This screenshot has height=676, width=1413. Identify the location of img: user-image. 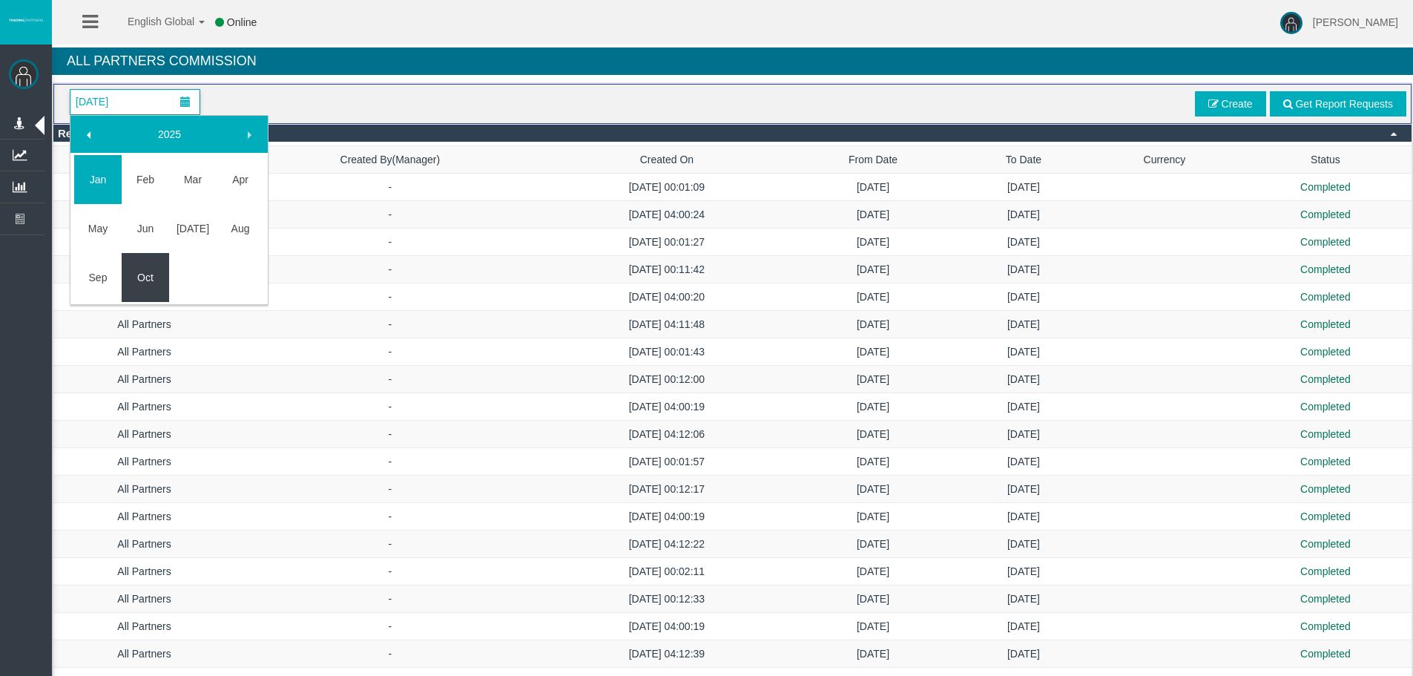
(1291, 23).